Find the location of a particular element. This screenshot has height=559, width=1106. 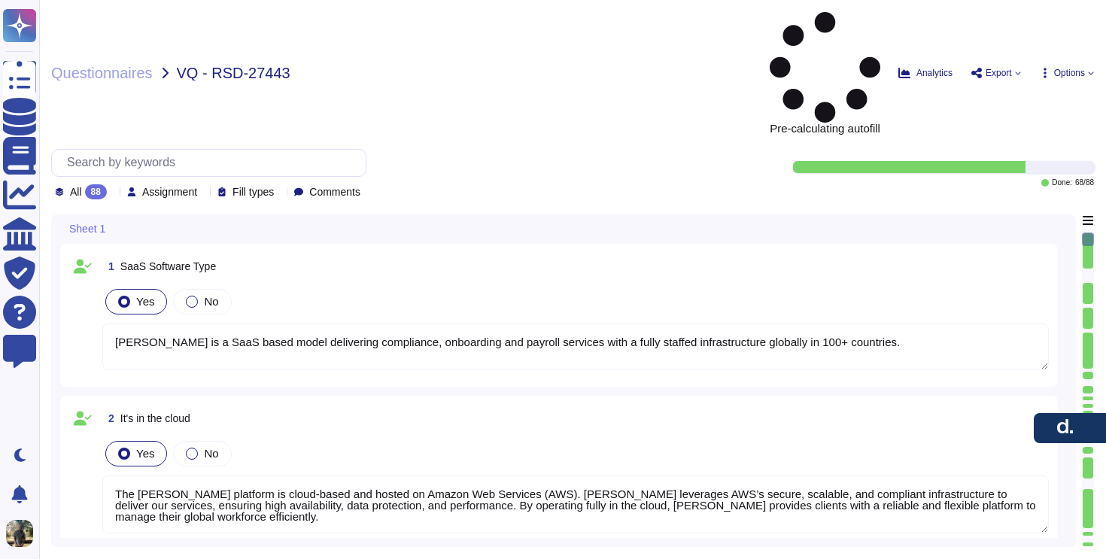

span: 1 is located at coordinates (108, 266).